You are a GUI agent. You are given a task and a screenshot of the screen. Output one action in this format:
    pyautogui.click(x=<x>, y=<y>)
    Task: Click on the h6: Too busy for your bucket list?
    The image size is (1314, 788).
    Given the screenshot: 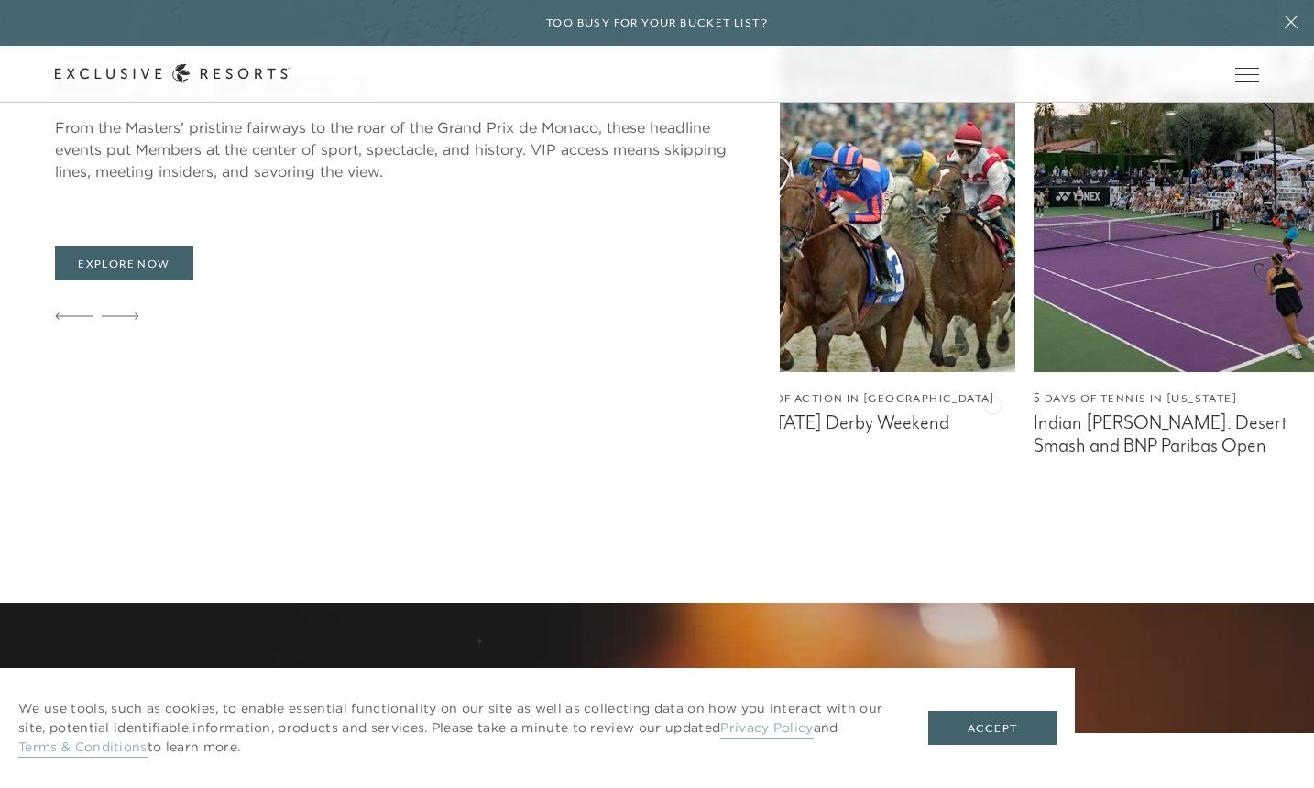 What is the action you would take?
    pyautogui.click(x=657, y=23)
    